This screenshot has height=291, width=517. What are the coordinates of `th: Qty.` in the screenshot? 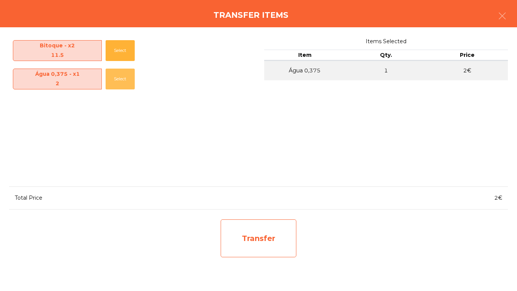 It's located at (386, 55).